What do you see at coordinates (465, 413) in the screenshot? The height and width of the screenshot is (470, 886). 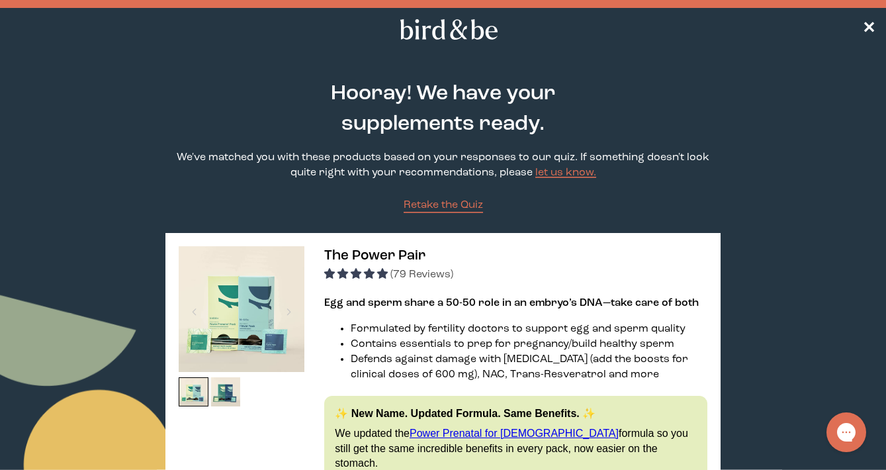 I see `strong: ✨ New Name. Updated Formula. Same Benefits. ✨` at bounding box center [465, 413].